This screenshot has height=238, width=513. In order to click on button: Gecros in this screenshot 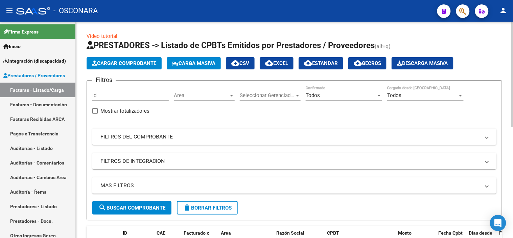, I will do `click(367, 63)`.